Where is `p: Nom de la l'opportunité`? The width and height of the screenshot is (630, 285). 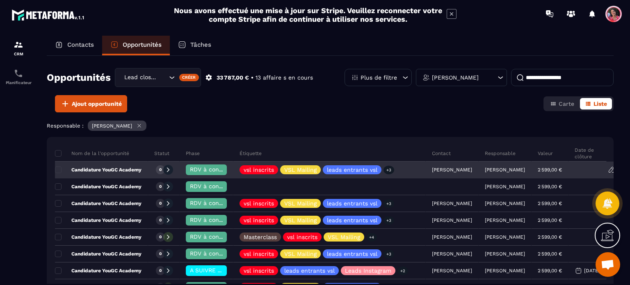 p: Nom de la l'opportunité is located at coordinates (92, 153).